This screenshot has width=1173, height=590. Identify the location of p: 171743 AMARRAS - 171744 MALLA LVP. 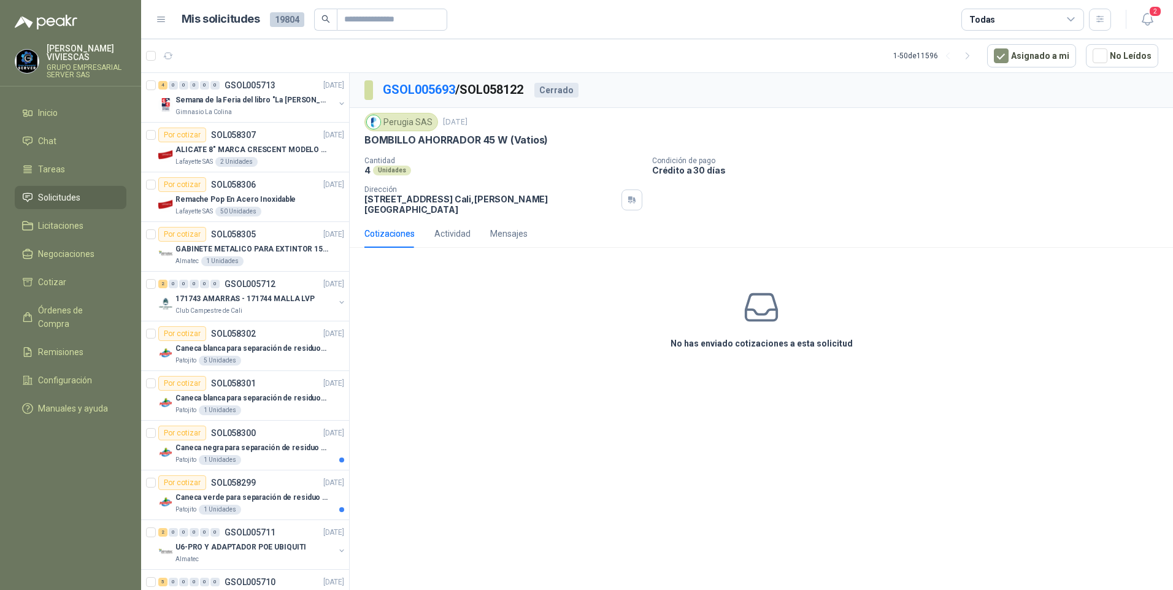
(245, 299).